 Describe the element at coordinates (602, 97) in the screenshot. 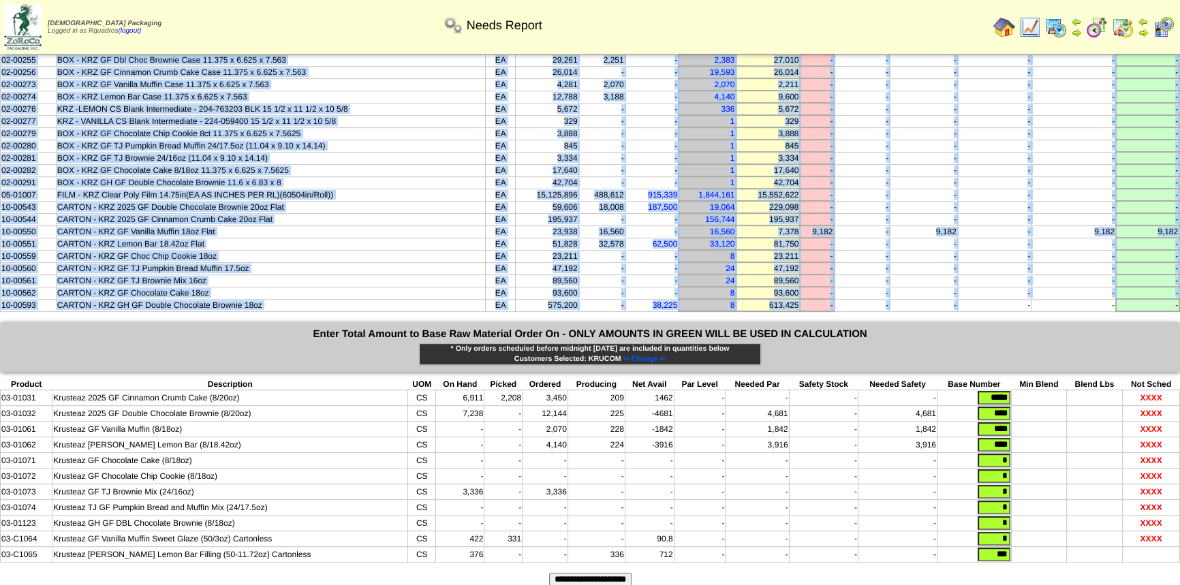

I see `td: 3,188` at that location.